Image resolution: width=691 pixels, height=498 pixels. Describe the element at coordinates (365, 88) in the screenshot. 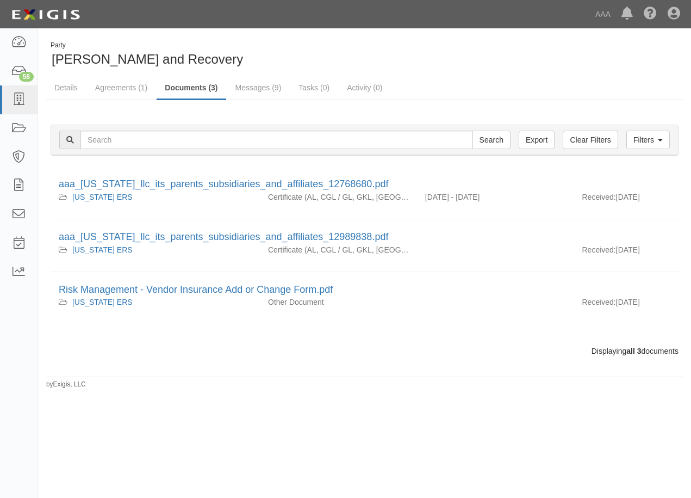

I see `a: Activity (0)` at that location.